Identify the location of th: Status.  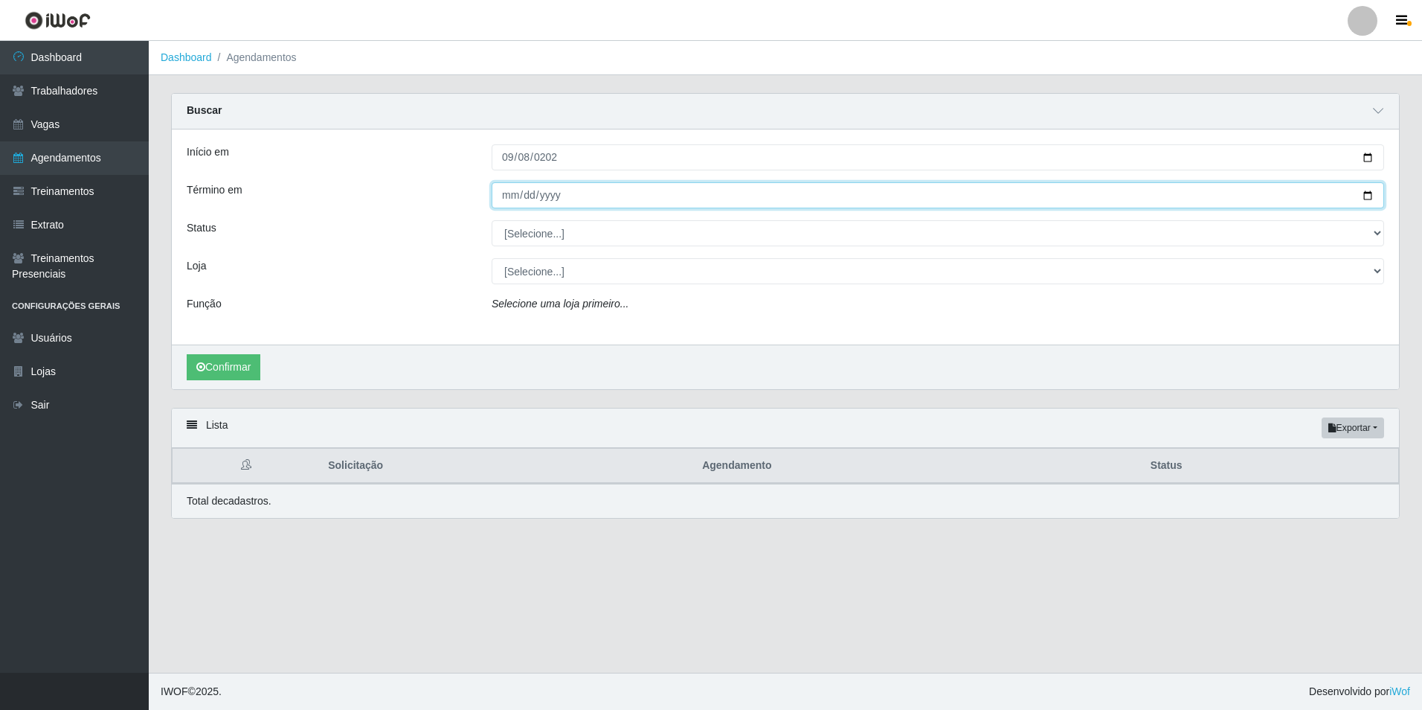
(1271, 466).